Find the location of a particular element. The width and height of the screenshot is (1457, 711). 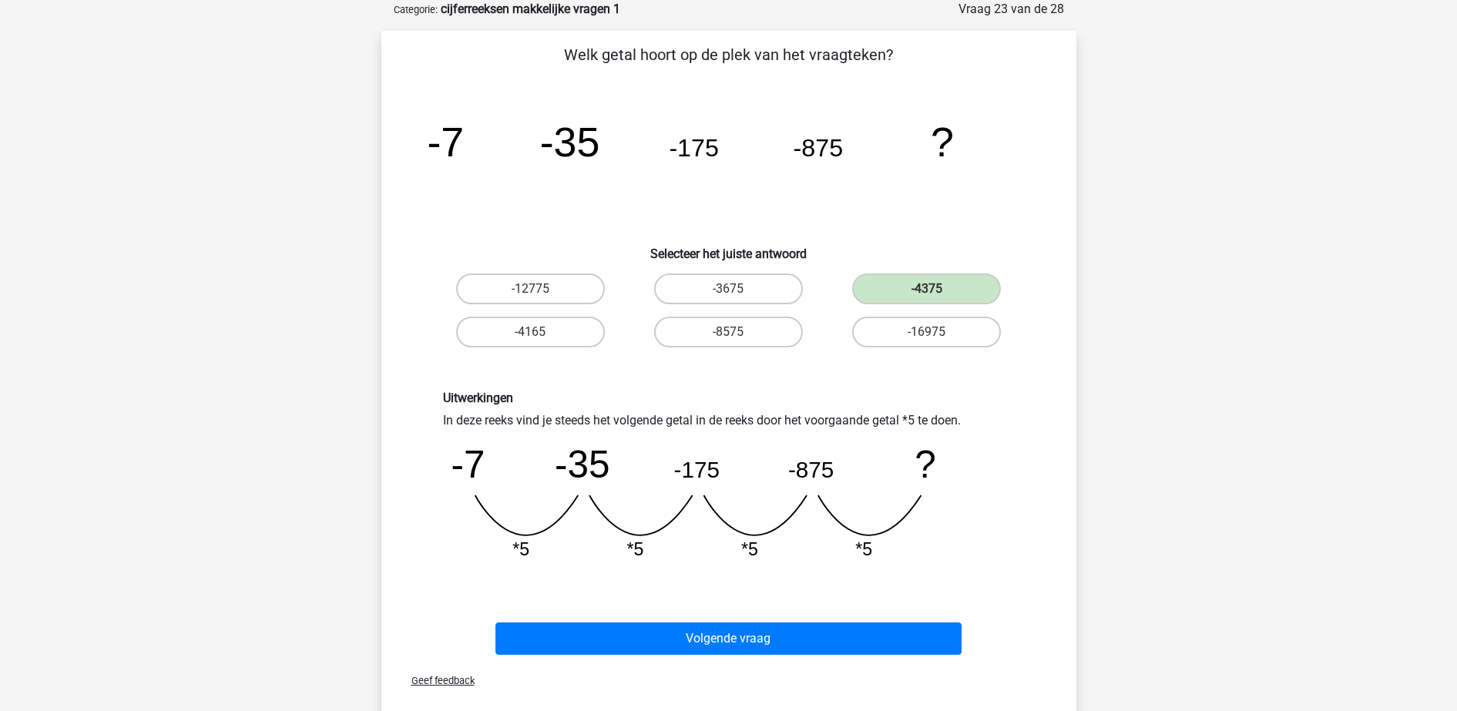

label: -4165 is located at coordinates (530, 332).